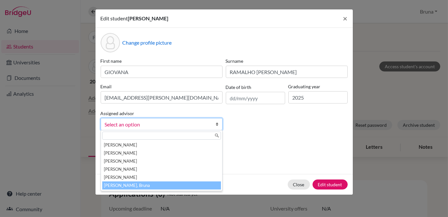 The width and height of the screenshot is (448, 217). What do you see at coordinates (224, 144) in the screenshot?
I see `p: Parents` at bounding box center [224, 144].